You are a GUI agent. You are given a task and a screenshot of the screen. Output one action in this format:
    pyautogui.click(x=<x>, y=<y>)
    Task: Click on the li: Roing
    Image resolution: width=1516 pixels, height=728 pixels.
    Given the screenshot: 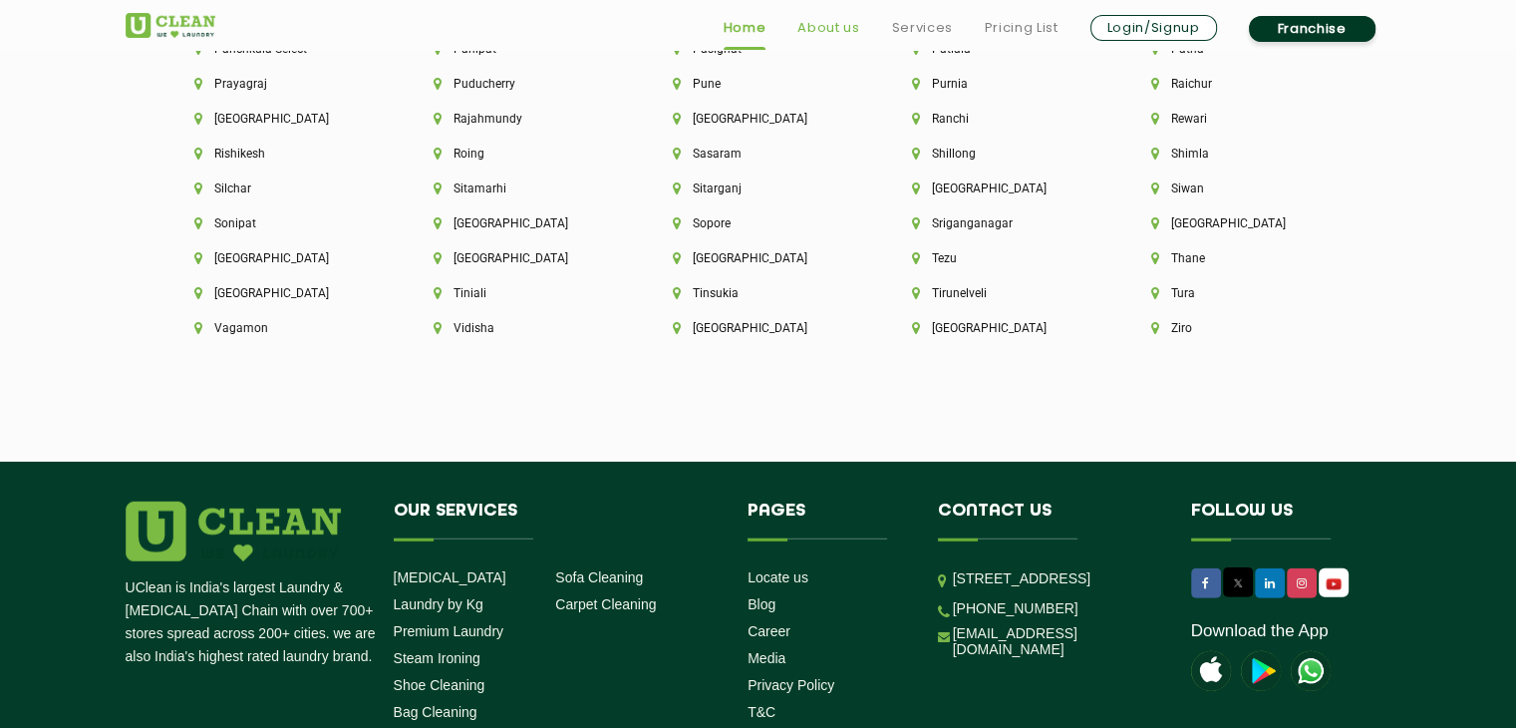 What is the action you would take?
    pyautogui.click(x=519, y=153)
    